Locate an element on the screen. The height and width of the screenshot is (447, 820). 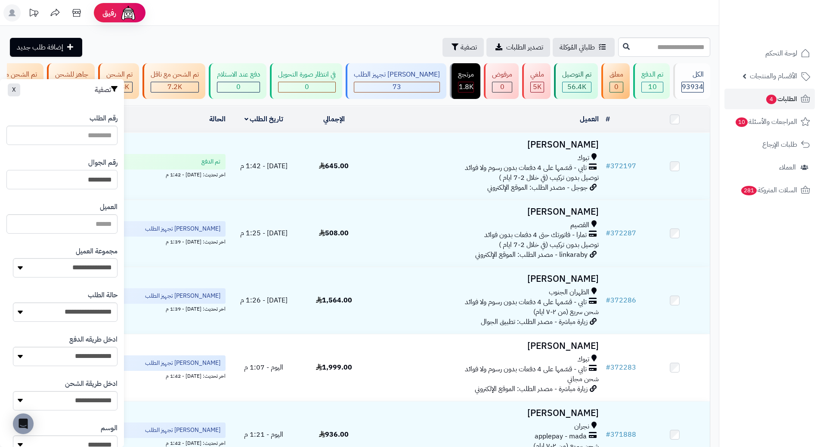
span: 7.2K is located at coordinates (175, 87).